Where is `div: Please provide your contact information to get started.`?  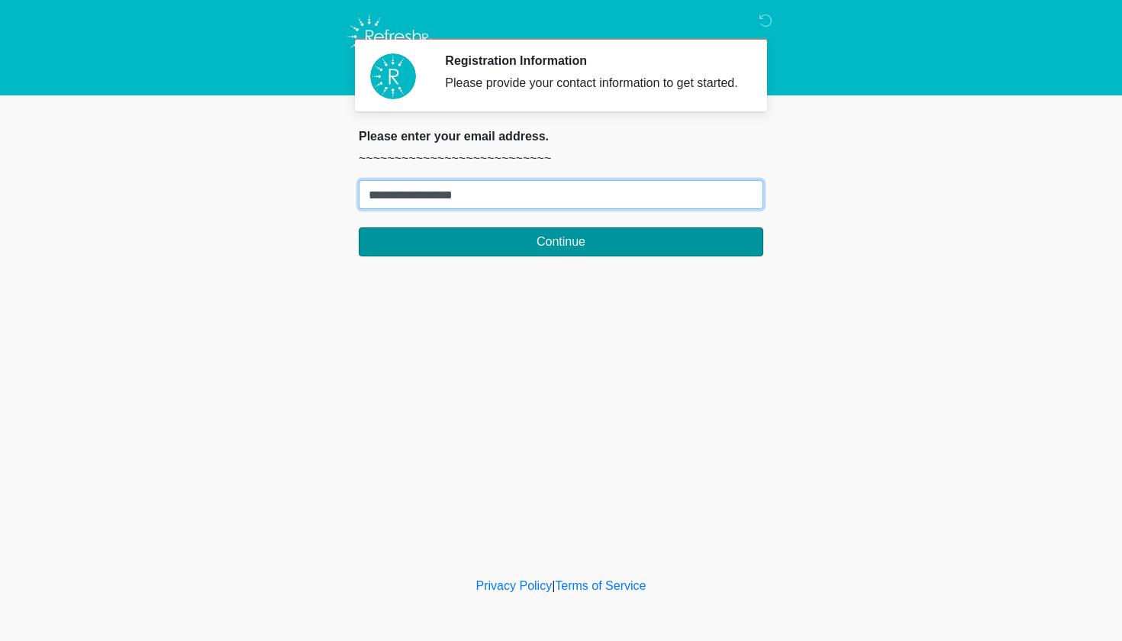
div: Please provide your contact information to get started. is located at coordinates (592, 83).